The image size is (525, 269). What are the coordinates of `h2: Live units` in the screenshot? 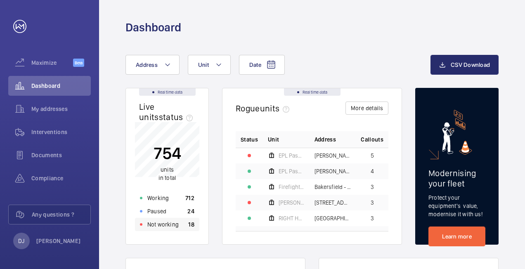 It's located at (167, 112).